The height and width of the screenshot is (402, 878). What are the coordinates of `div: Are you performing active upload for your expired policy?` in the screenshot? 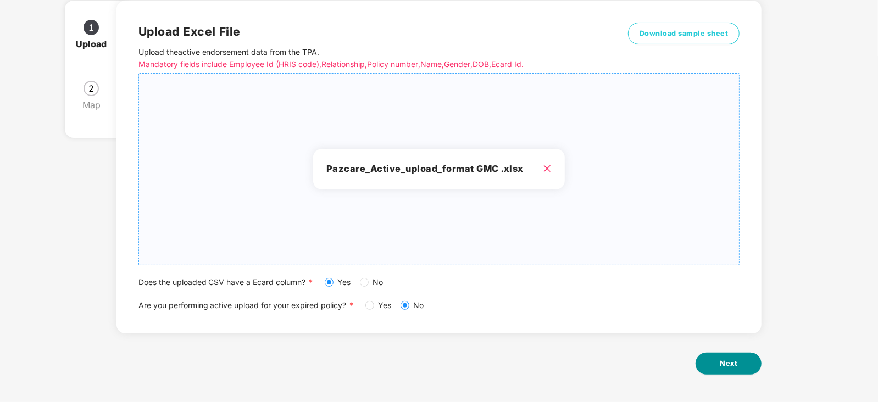 It's located at (439, 305).